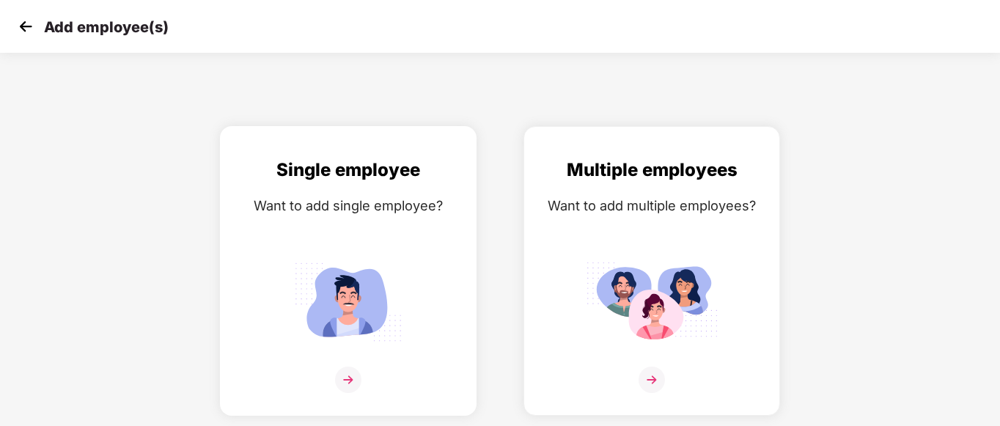 This screenshot has height=426, width=1000. What do you see at coordinates (348, 205) in the screenshot?
I see `div: Want to add single employee?` at bounding box center [348, 205].